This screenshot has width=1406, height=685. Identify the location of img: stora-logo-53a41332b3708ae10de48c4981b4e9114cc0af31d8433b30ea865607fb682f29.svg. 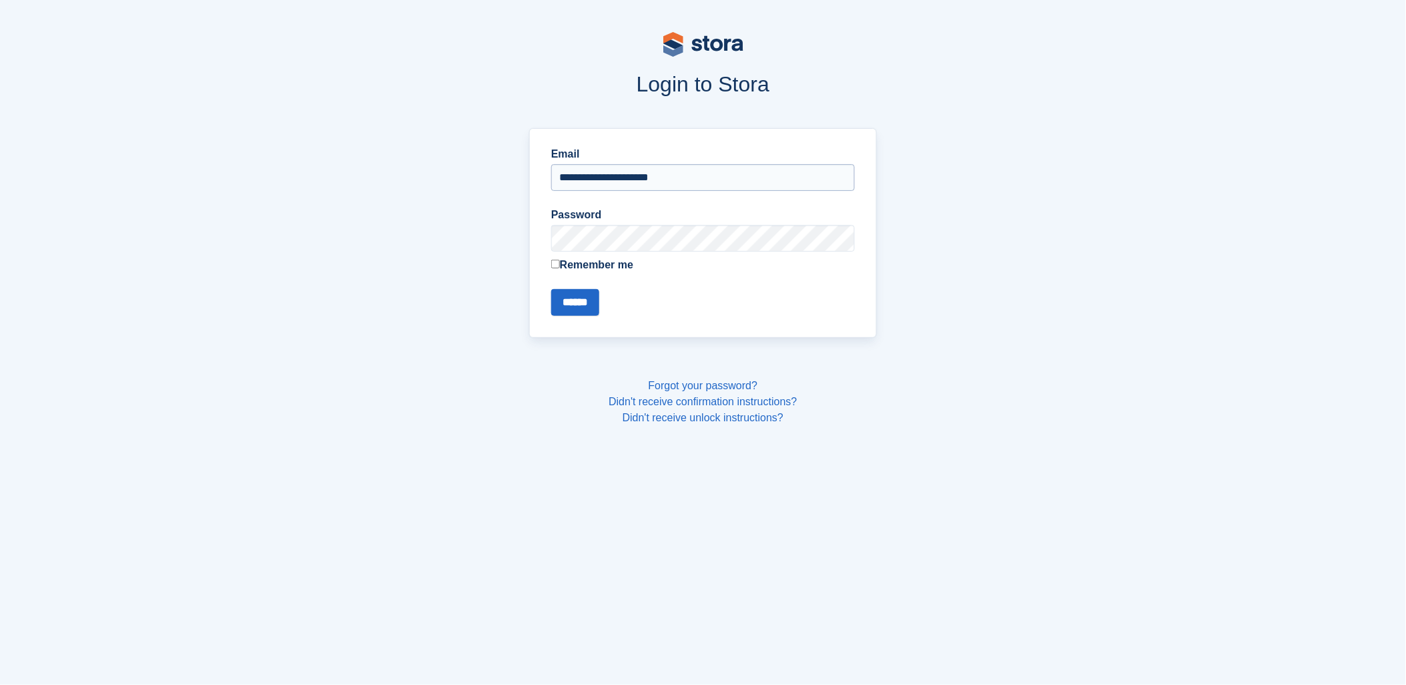
(703, 44).